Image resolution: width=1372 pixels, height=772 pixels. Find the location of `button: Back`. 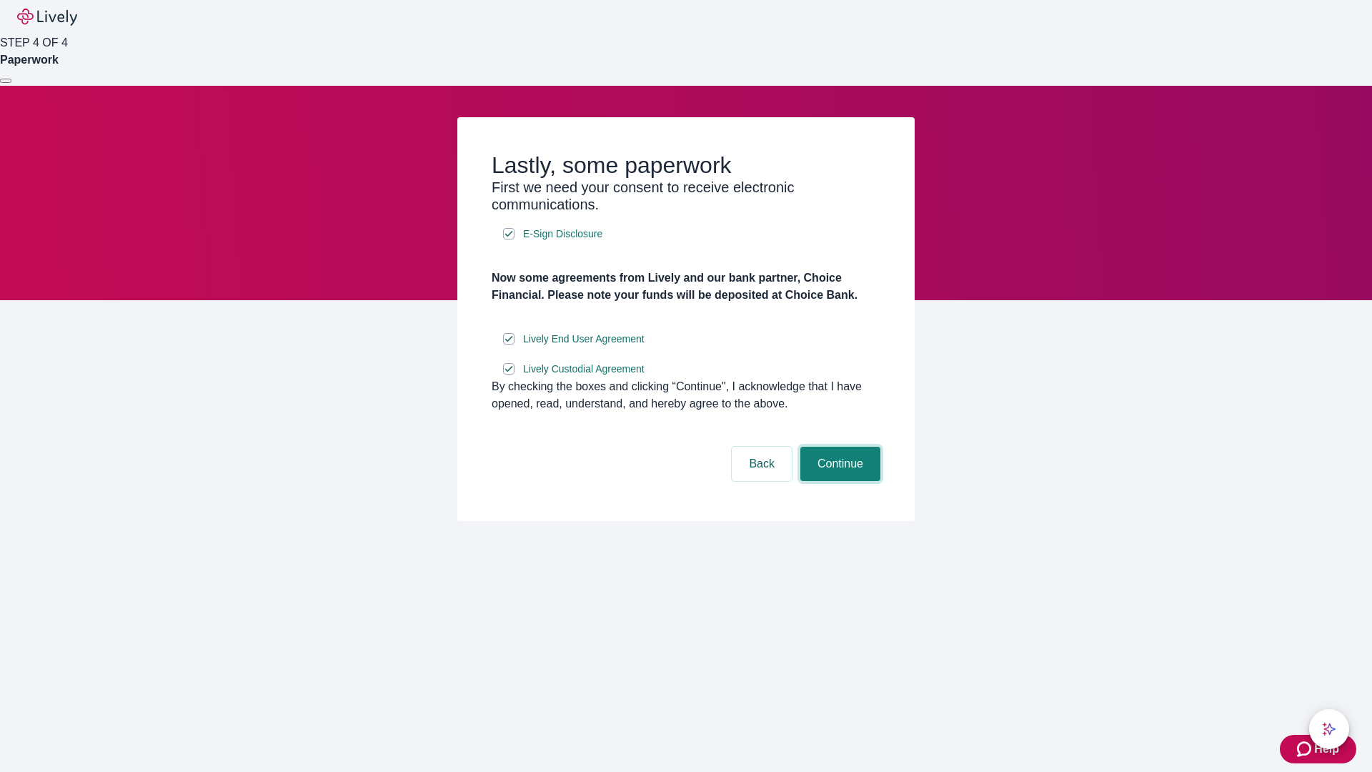

button: Back is located at coordinates (762, 464).